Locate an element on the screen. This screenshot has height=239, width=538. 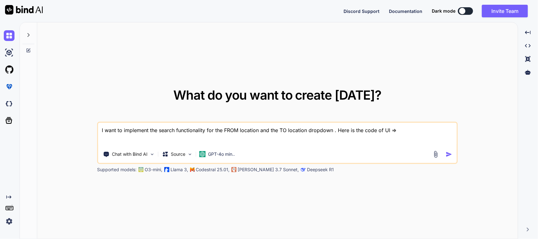
img: darkCloudIdeIcon is located at coordinates (9, 104).